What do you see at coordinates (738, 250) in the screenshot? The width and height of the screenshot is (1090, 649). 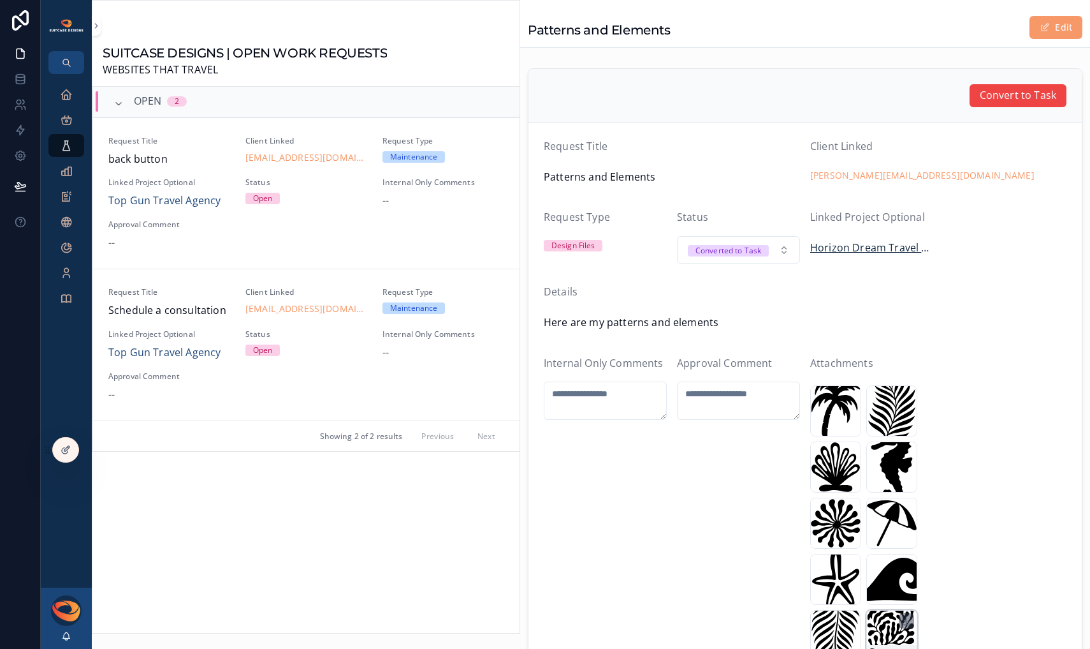 I see `button: Select Button` at bounding box center [738, 250].